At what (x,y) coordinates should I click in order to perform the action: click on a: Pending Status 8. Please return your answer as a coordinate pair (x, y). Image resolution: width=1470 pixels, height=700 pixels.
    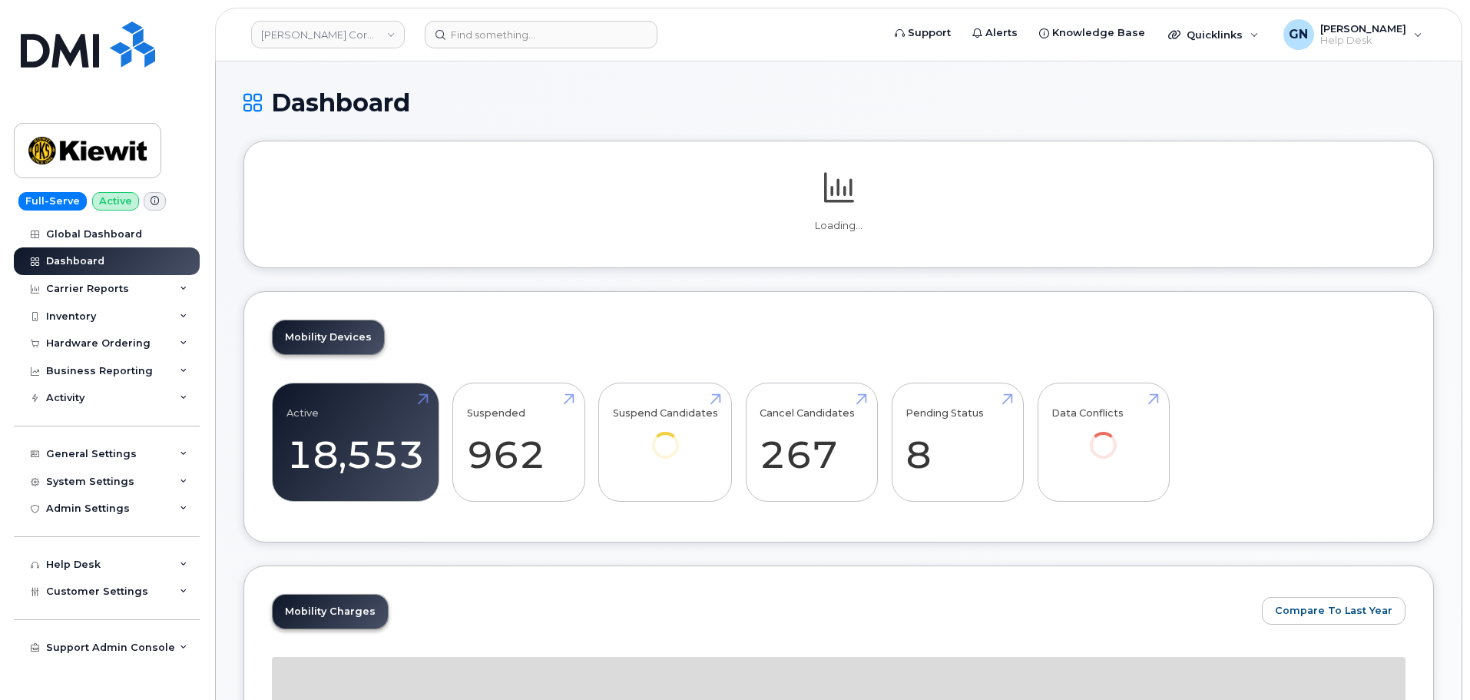
    Looking at the image, I should click on (957, 442).